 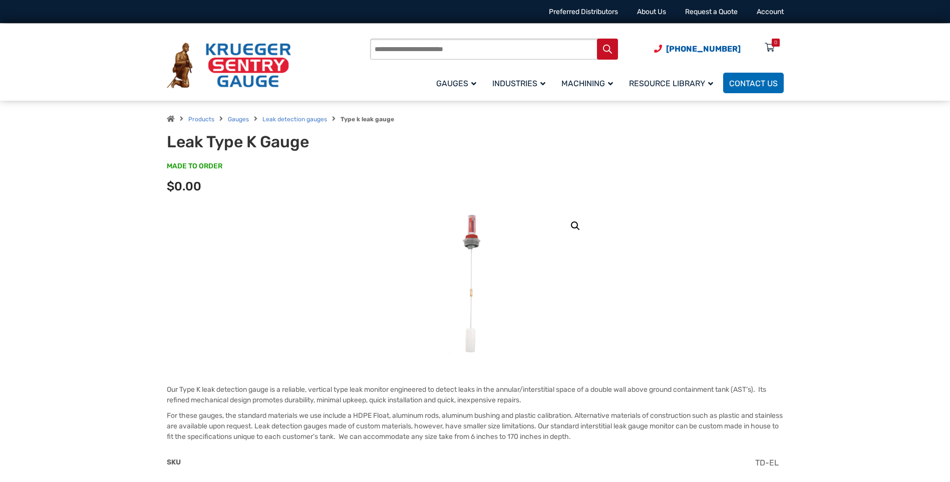 What do you see at coordinates (229, 66) in the screenshot?
I see `img: Krueger Sentry Gauge` at bounding box center [229, 66].